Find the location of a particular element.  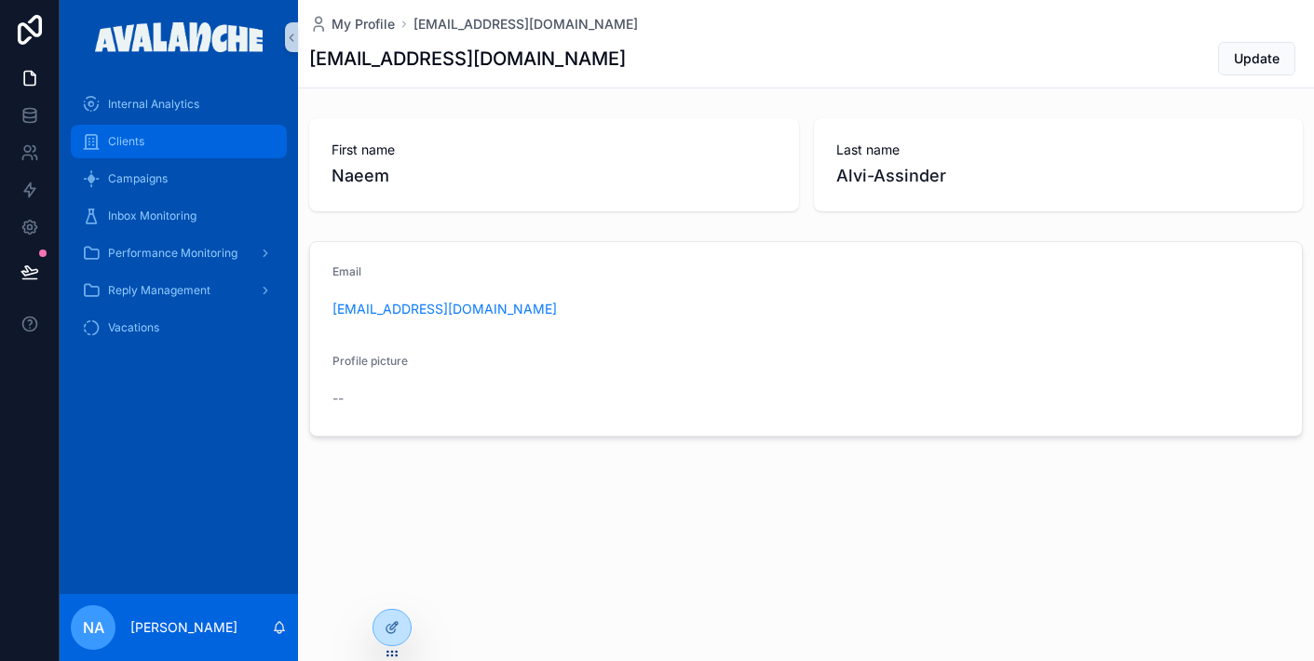

span: Naeem is located at coordinates (554, 176).